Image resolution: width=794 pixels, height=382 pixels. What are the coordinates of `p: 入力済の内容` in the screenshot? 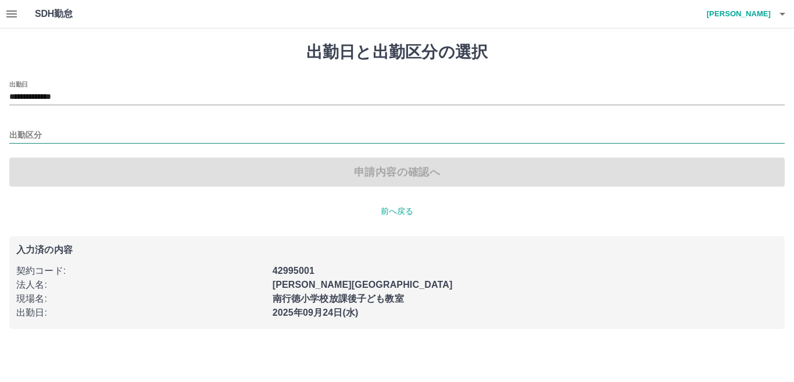 It's located at (397, 250).